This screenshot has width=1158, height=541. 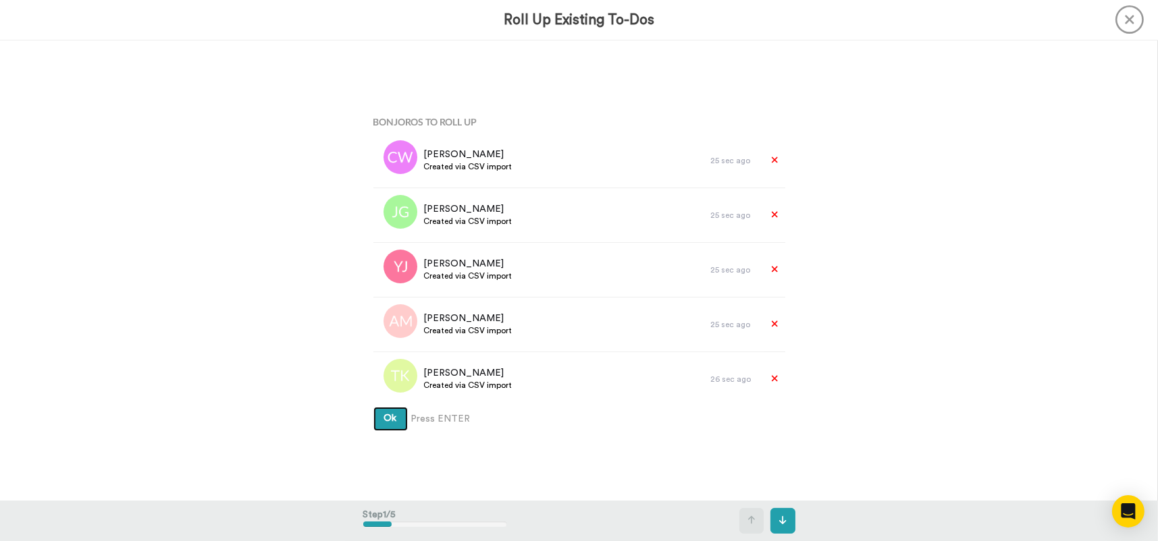 I want to click on span: Press ENTER, so click(x=441, y=419).